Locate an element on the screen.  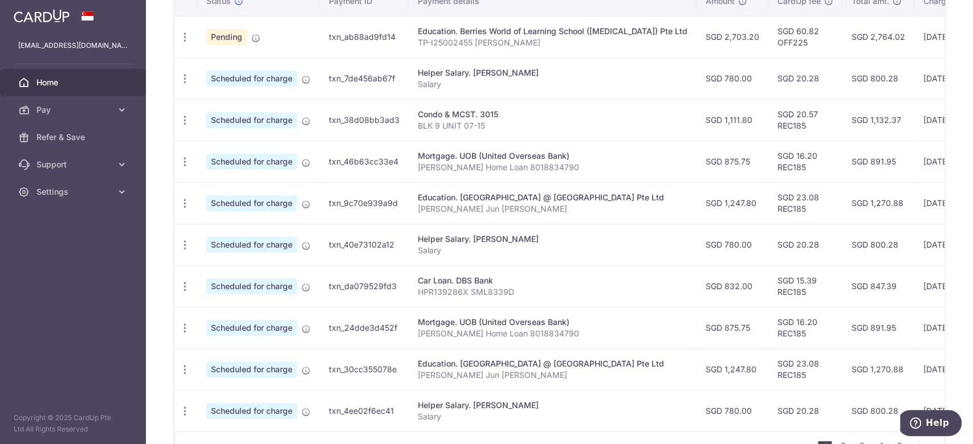
p: HPR139286X SML8339D is located at coordinates (552, 292).